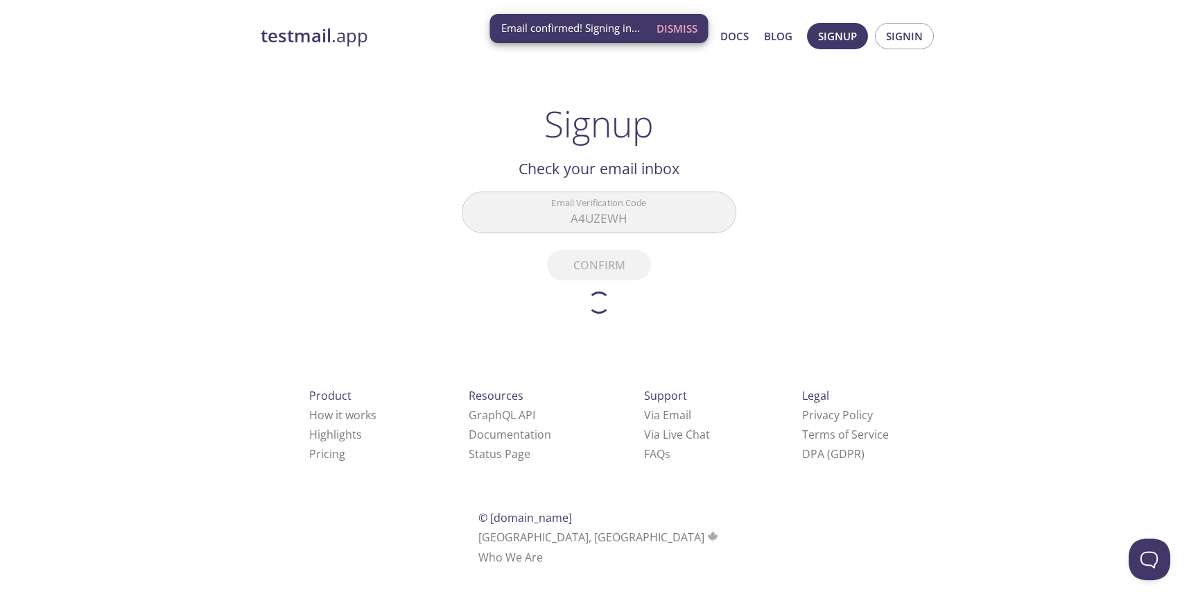 Image resolution: width=1198 pixels, height=608 pixels. What do you see at coordinates (816, 395) in the screenshot?
I see `span: Legal` at bounding box center [816, 395].